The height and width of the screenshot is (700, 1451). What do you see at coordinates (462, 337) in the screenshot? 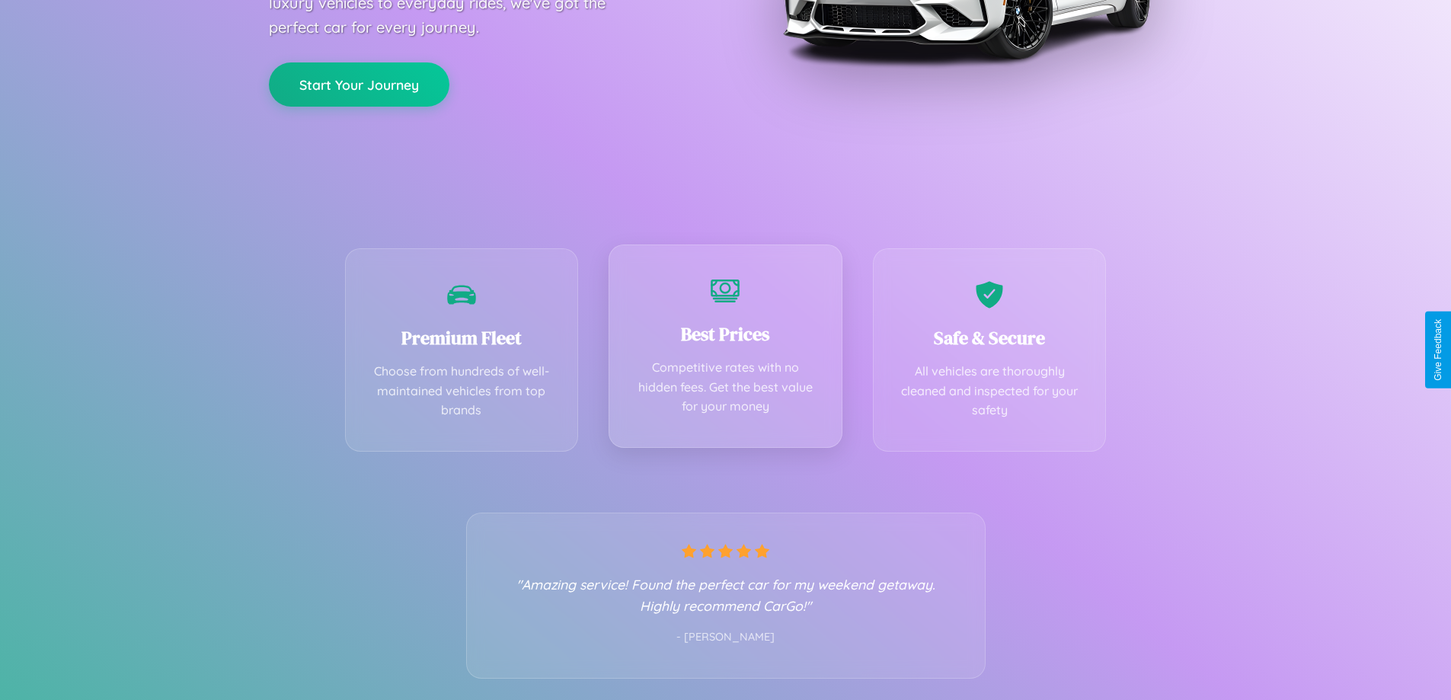
I see `h3: Premium Fleet` at bounding box center [462, 337].